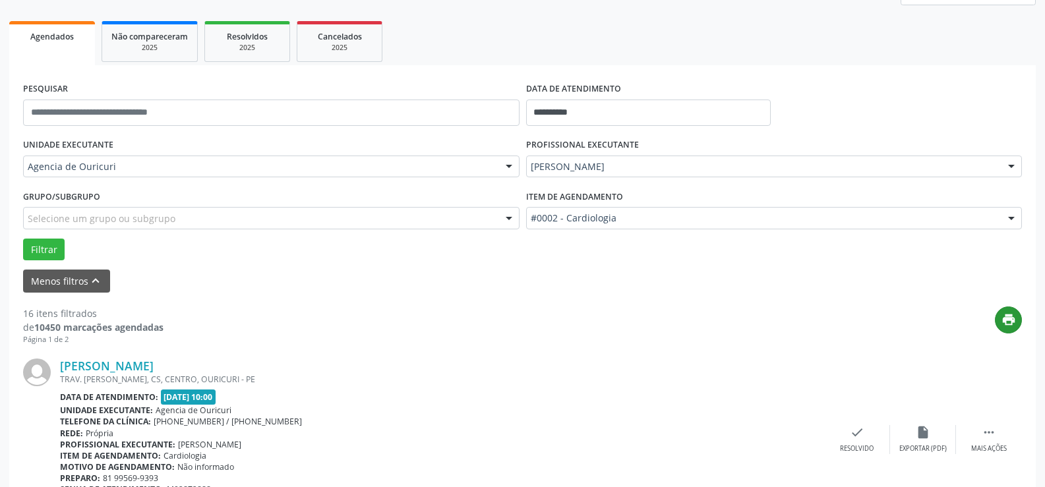 The height and width of the screenshot is (487, 1045). Describe the element at coordinates (102, 218) in the screenshot. I see `span: Selecione um grupo ou subgrupo` at that location.